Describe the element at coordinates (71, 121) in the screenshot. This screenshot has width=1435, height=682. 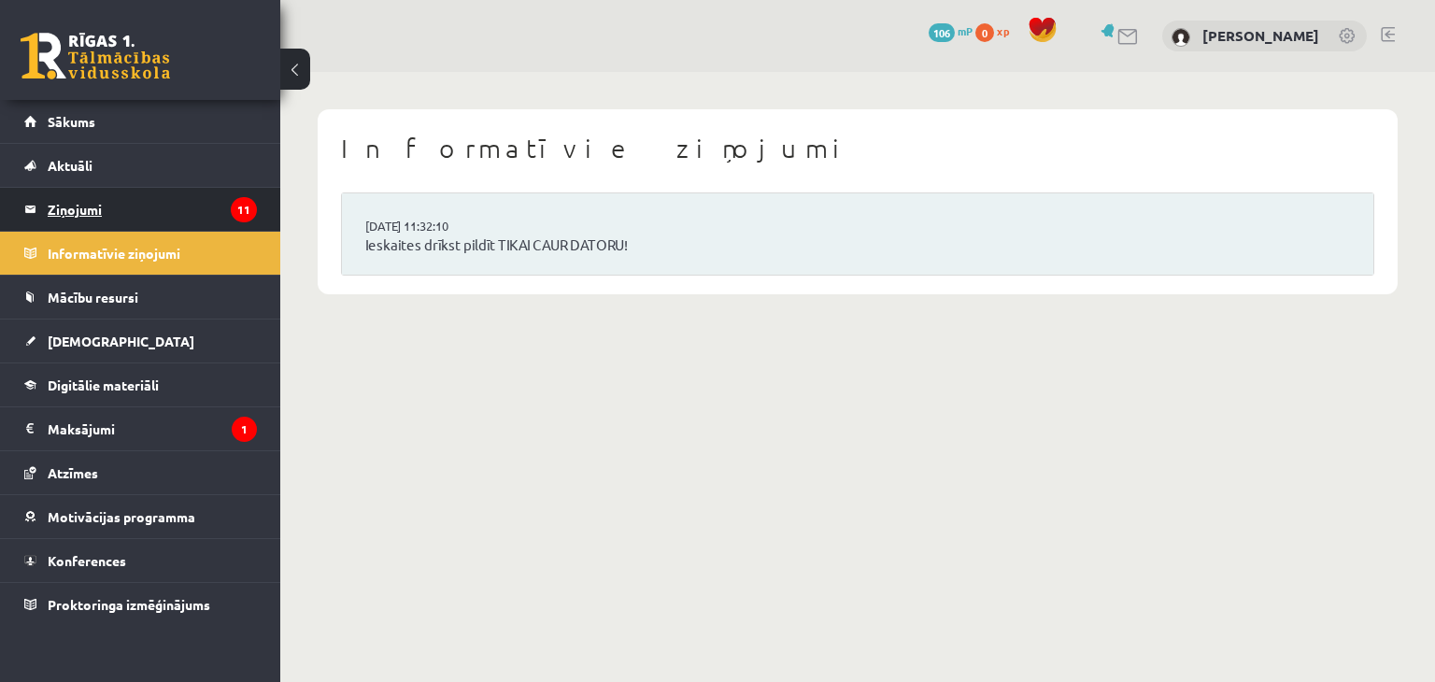
I see `span: Sākums` at that location.